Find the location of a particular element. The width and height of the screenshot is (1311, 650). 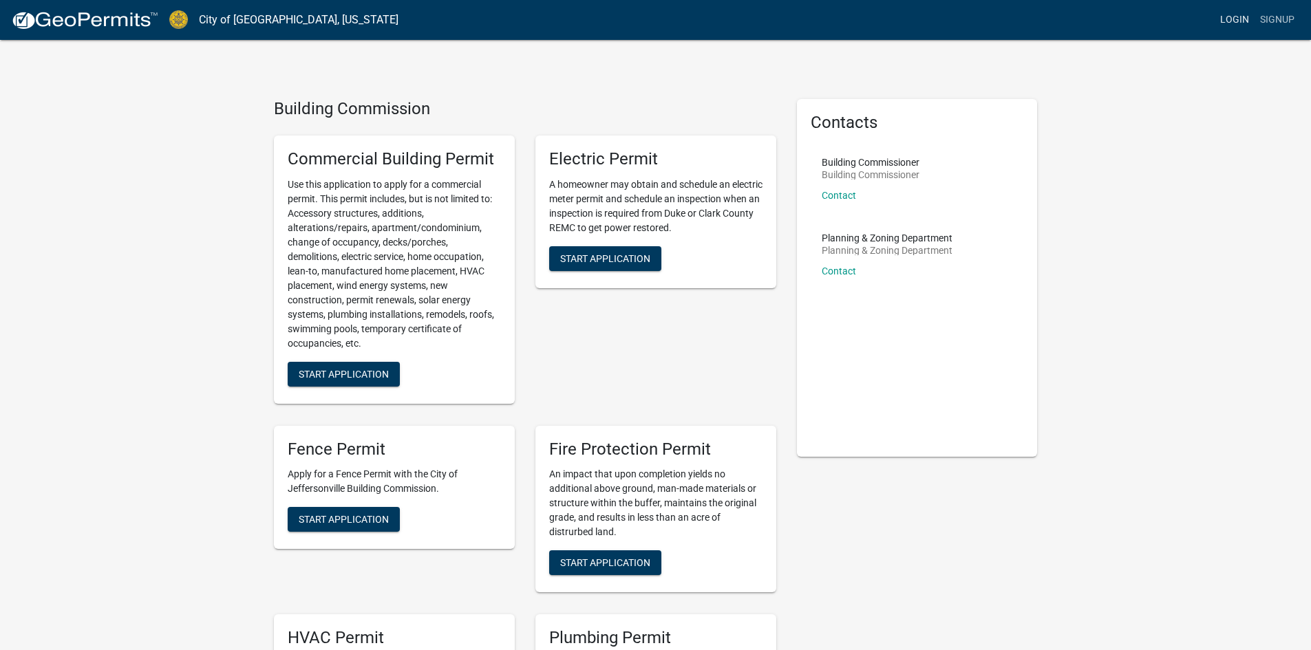

p: An impact that upon completion yields no additional above ground, man-made materials or structure... is located at coordinates (656, 503).